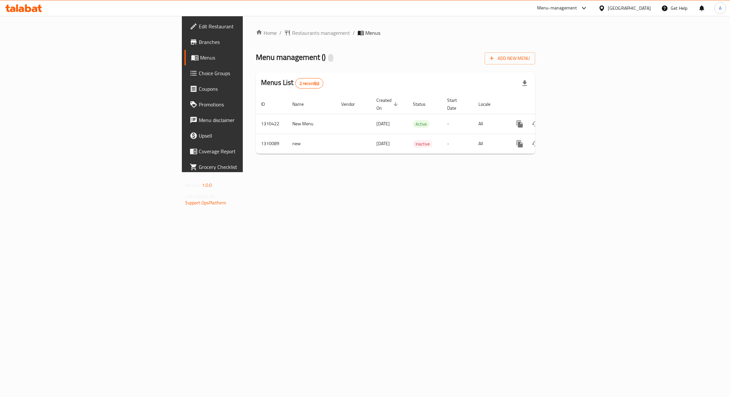 This screenshot has height=397, width=730. What do you see at coordinates (249, 167) in the screenshot?
I see `span: Grocery Checklist` at bounding box center [249, 167].